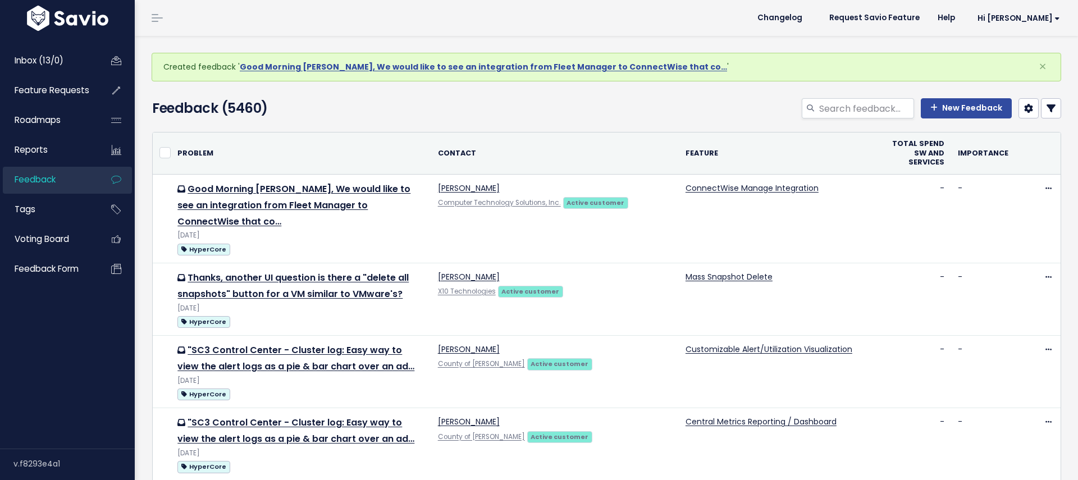 The width and height of the screenshot is (1078, 480). What do you see at coordinates (39, 60) in the screenshot?
I see `span: Inbox (13/0)` at bounding box center [39, 60].